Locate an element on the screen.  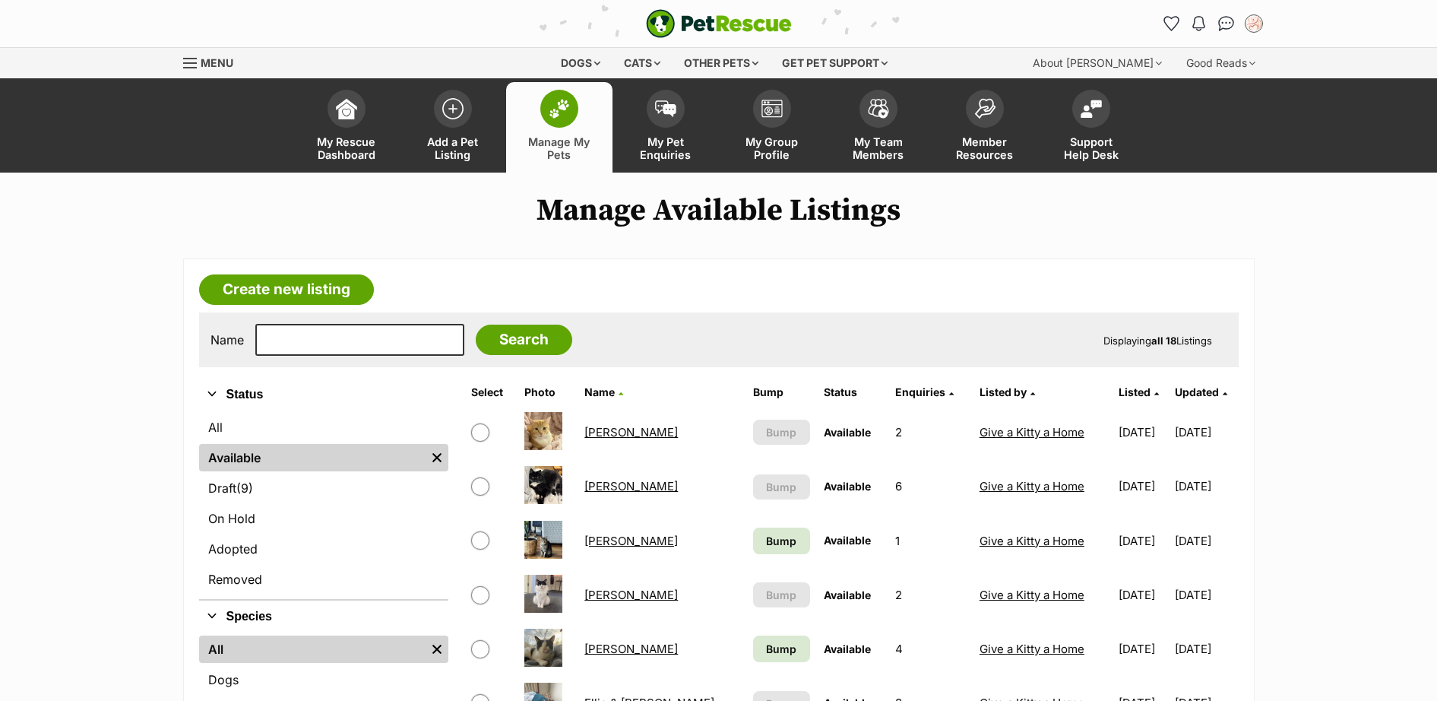
input: Search is located at coordinates (524, 340).